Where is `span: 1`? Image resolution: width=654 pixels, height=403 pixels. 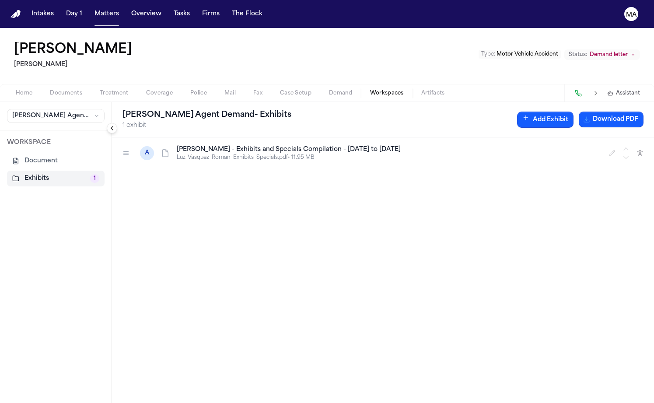 span: 1 is located at coordinates (94, 178).